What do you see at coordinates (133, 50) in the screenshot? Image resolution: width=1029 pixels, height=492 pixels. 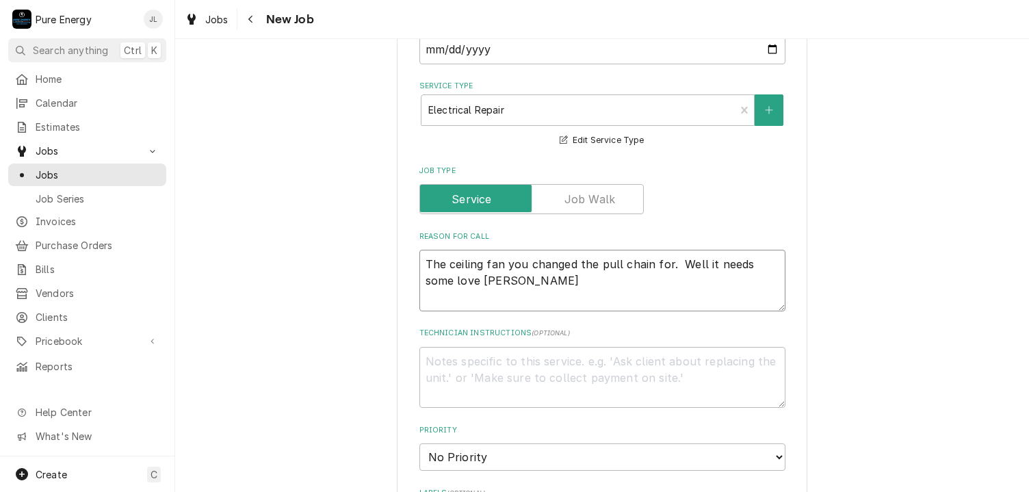 I see `span: Ctrl` at bounding box center [133, 50].